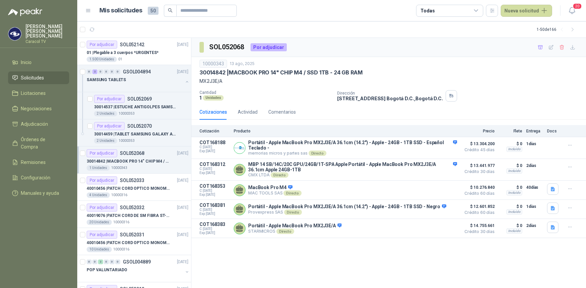 The height and width of the screenshot is (288, 586). Describe the element at coordinates (106, 80) in the screenshot. I see `p: SAMSUNG TABLETS` at that location.